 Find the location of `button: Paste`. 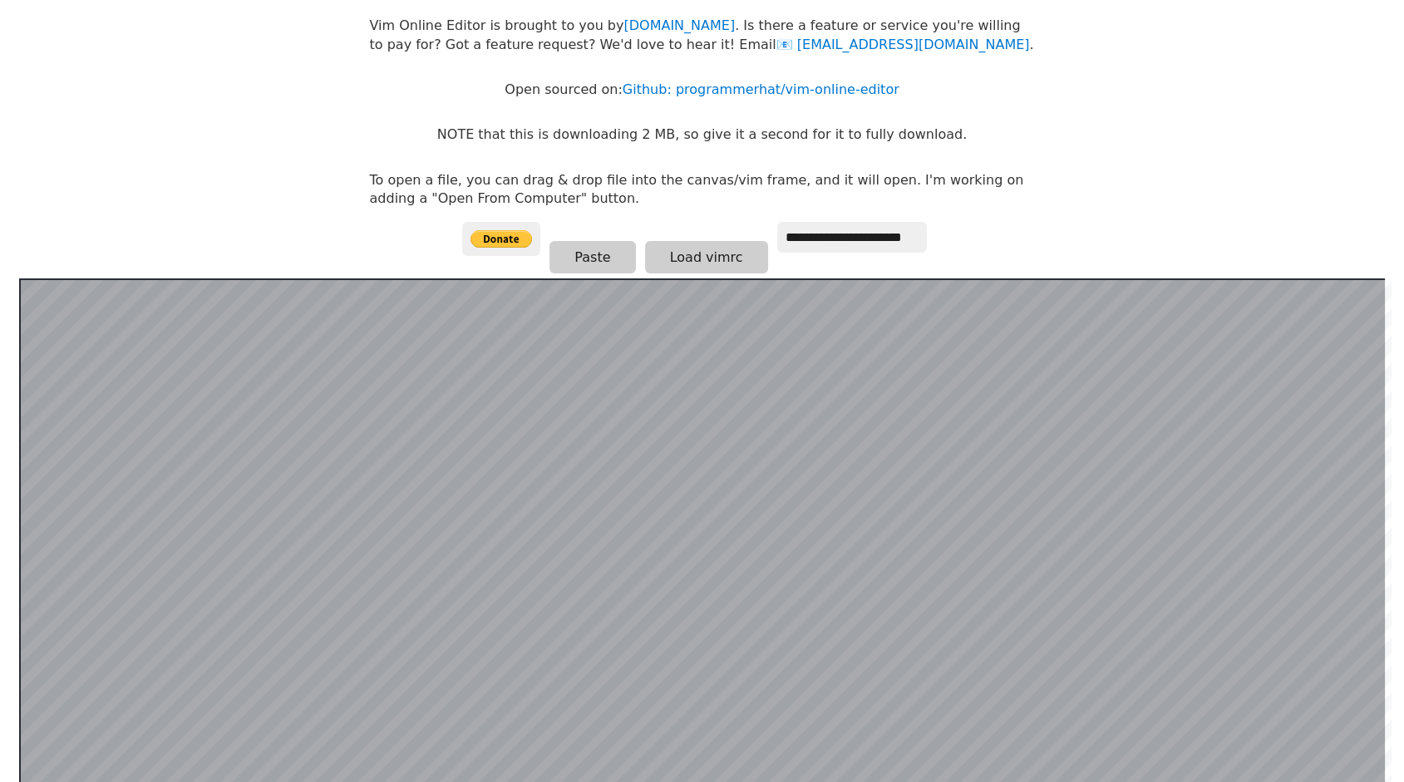

button: Paste is located at coordinates (592, 257).